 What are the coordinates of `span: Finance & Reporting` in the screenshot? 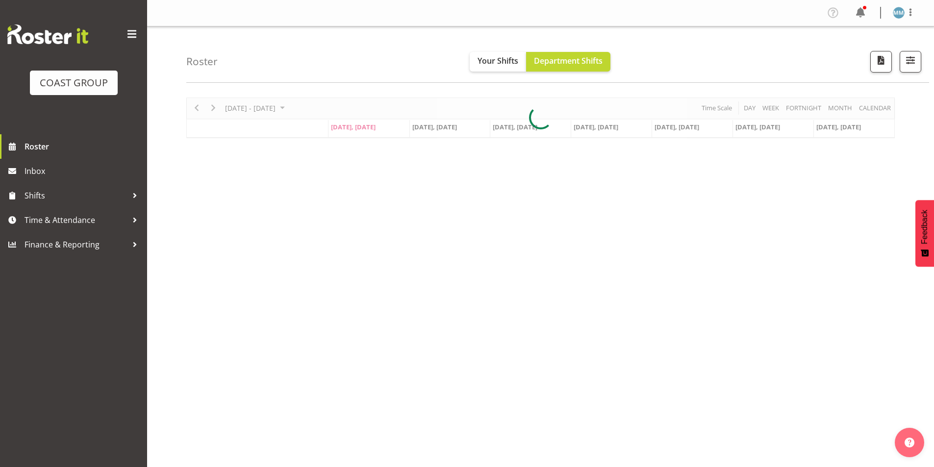 It's located at (76, 245).